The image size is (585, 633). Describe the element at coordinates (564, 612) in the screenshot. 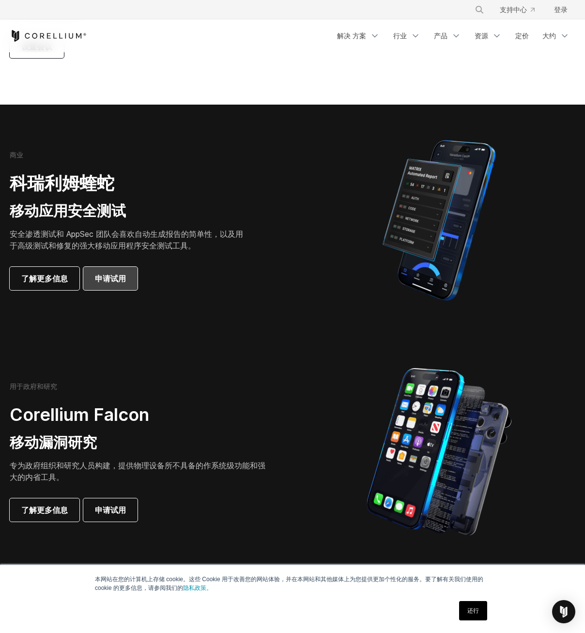

I see `div: 打开对讲信使` at that location.